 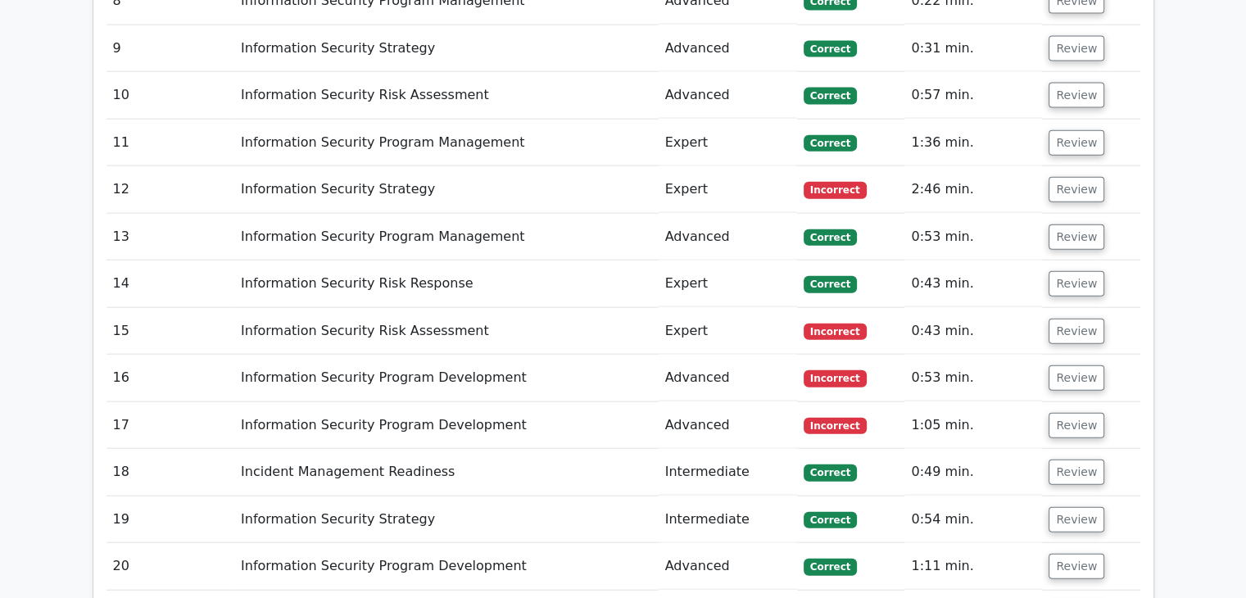 I want to click on td: 0:54 min., so click(x=973, y=519).